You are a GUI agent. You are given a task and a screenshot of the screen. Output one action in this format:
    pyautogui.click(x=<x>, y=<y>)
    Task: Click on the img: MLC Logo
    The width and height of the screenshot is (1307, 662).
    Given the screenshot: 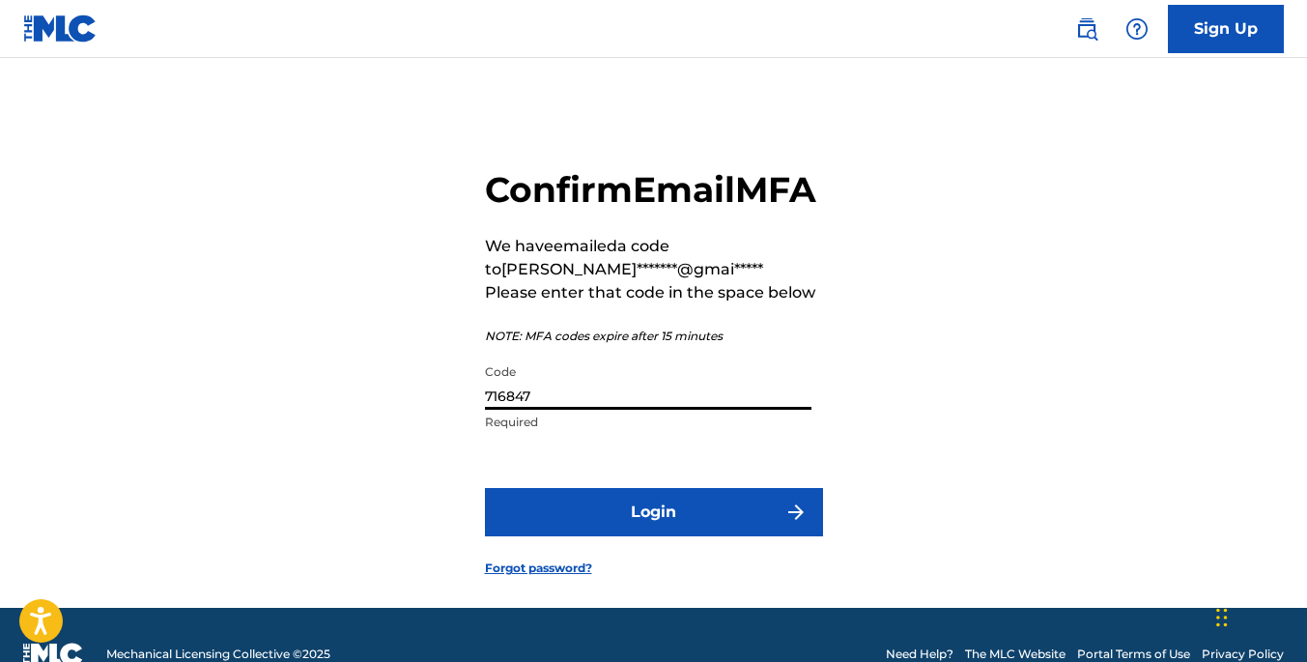 What is the action you would take?
    pyautogui.click(x=60, y=28)
    